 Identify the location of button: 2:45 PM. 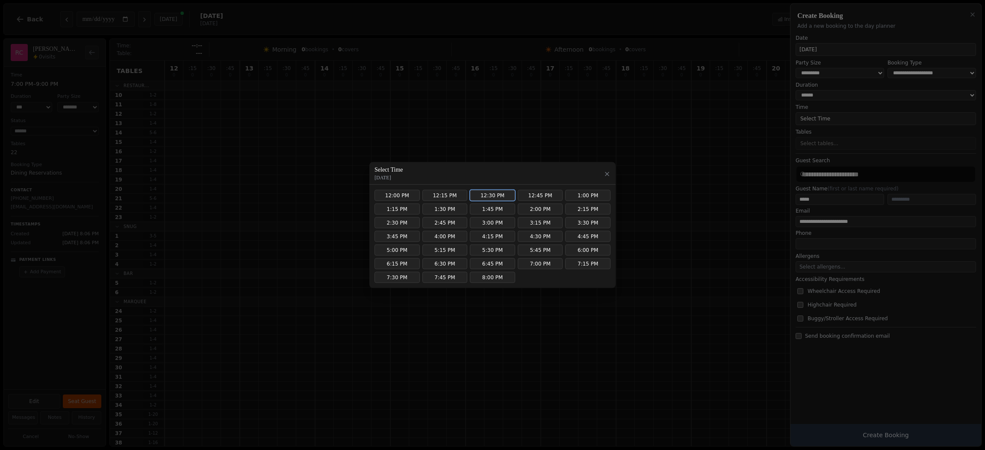
(445, 223).